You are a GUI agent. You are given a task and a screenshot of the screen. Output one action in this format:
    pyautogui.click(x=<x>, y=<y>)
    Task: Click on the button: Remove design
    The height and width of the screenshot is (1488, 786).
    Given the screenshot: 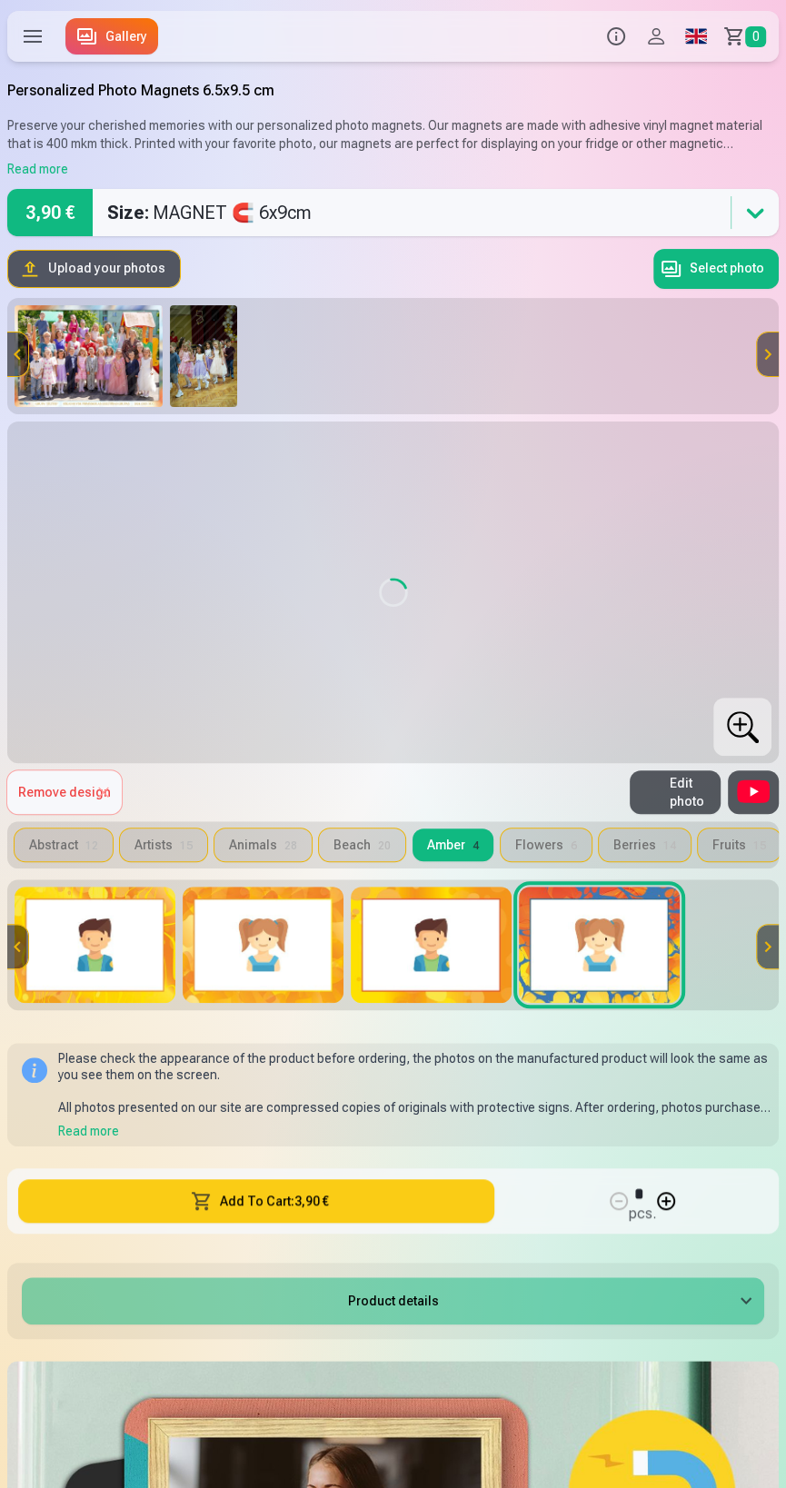 What is the action you would take?
    pyautogui.click(x=64, y=792)
    